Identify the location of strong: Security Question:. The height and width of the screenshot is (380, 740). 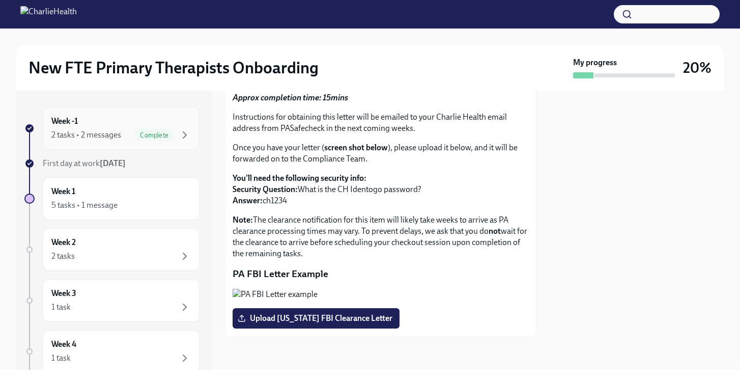
(265, 189).